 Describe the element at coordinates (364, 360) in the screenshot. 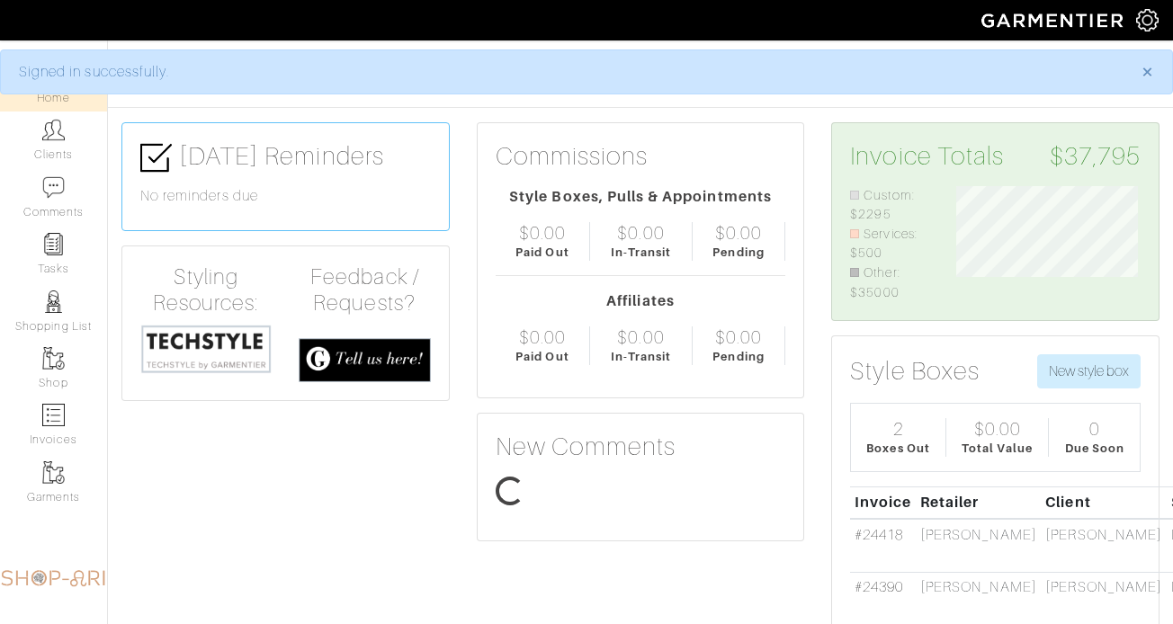

I see `img: feedback_requests-3821251ac2bd56c73c230f3229a5b25d6eb027adea667894f41107c140538ee0.png` at that location.